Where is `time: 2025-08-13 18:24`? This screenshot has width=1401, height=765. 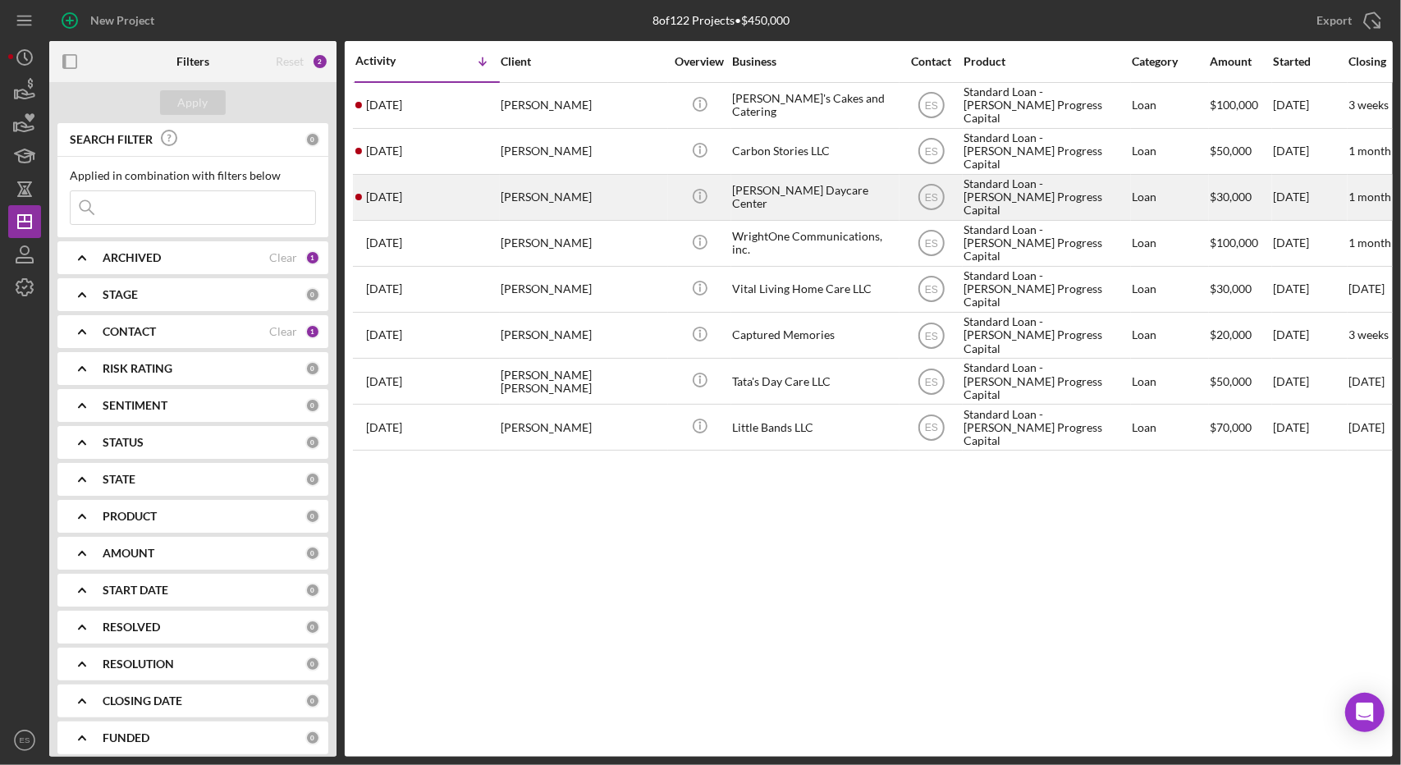 time: 2025-08-13 18:24 is located at coordinates (384, 105).